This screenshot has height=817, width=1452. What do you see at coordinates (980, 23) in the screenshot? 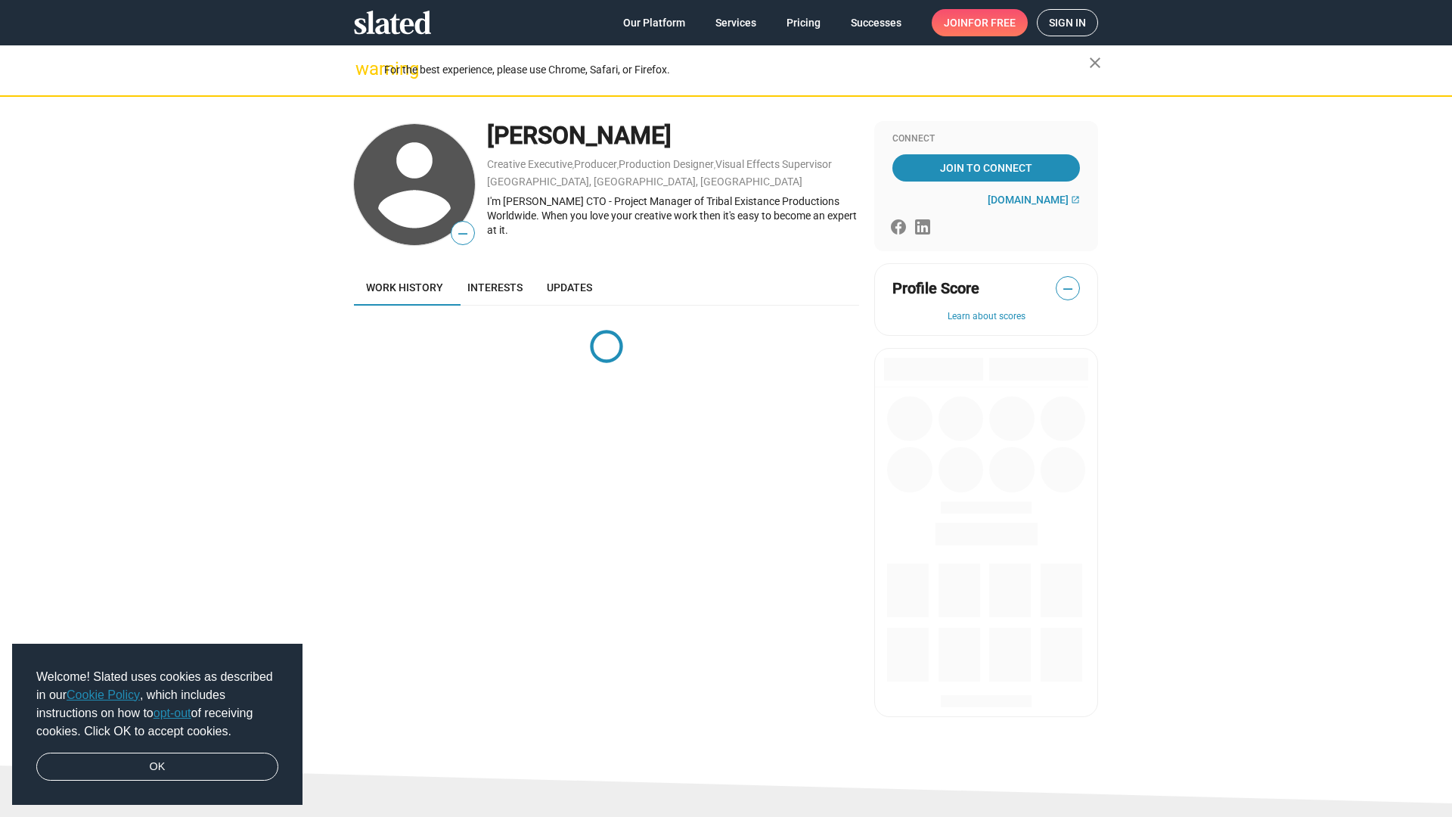
I see `a: Joinfor free` at bounding box center [980, 23].